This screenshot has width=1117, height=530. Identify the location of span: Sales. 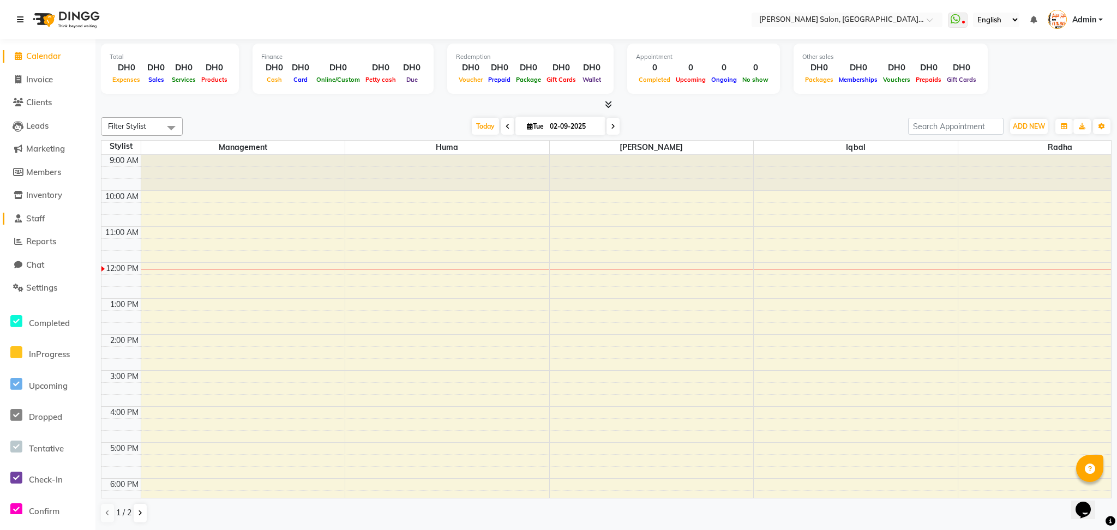
(156, 80).